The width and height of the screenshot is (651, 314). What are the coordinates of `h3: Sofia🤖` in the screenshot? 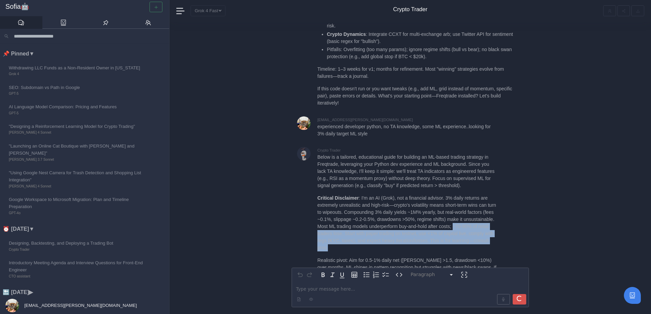 It's located at (84, 7).